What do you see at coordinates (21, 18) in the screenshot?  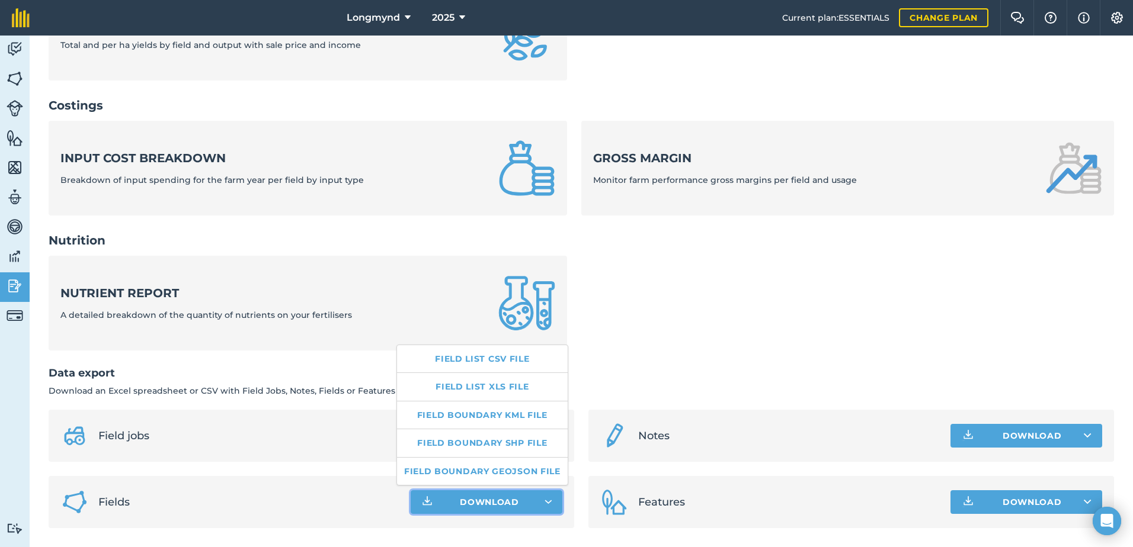 I see `img: fieldmargin Logo` at bounding box center [21, 18].